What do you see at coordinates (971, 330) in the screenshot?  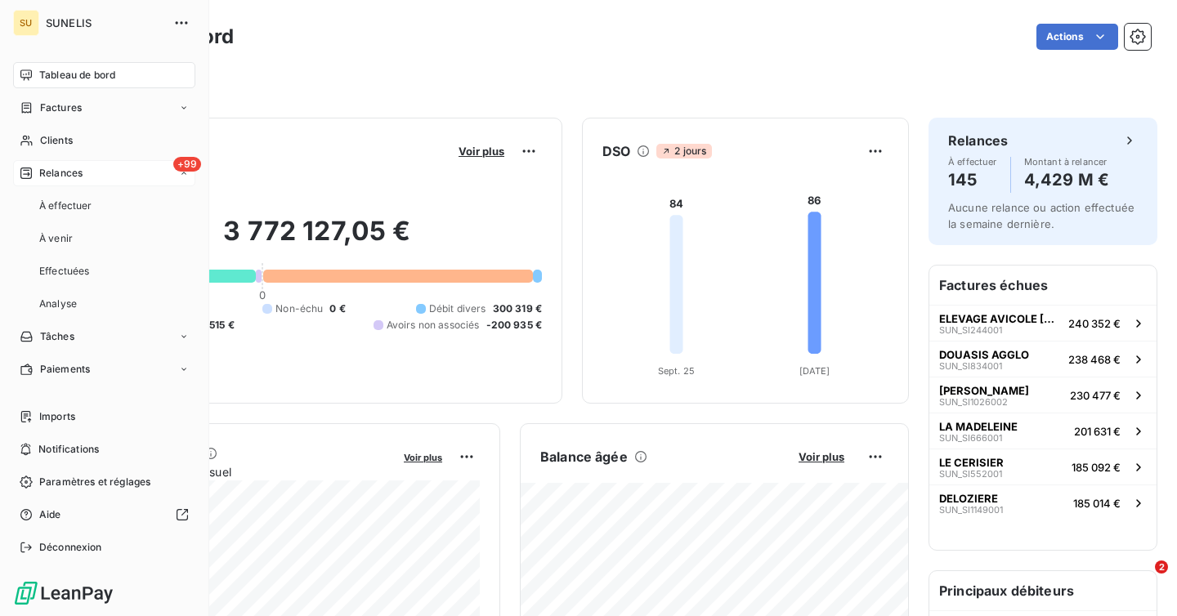 I see `span: SUN_SI244001` at bounding box center [971, 330].